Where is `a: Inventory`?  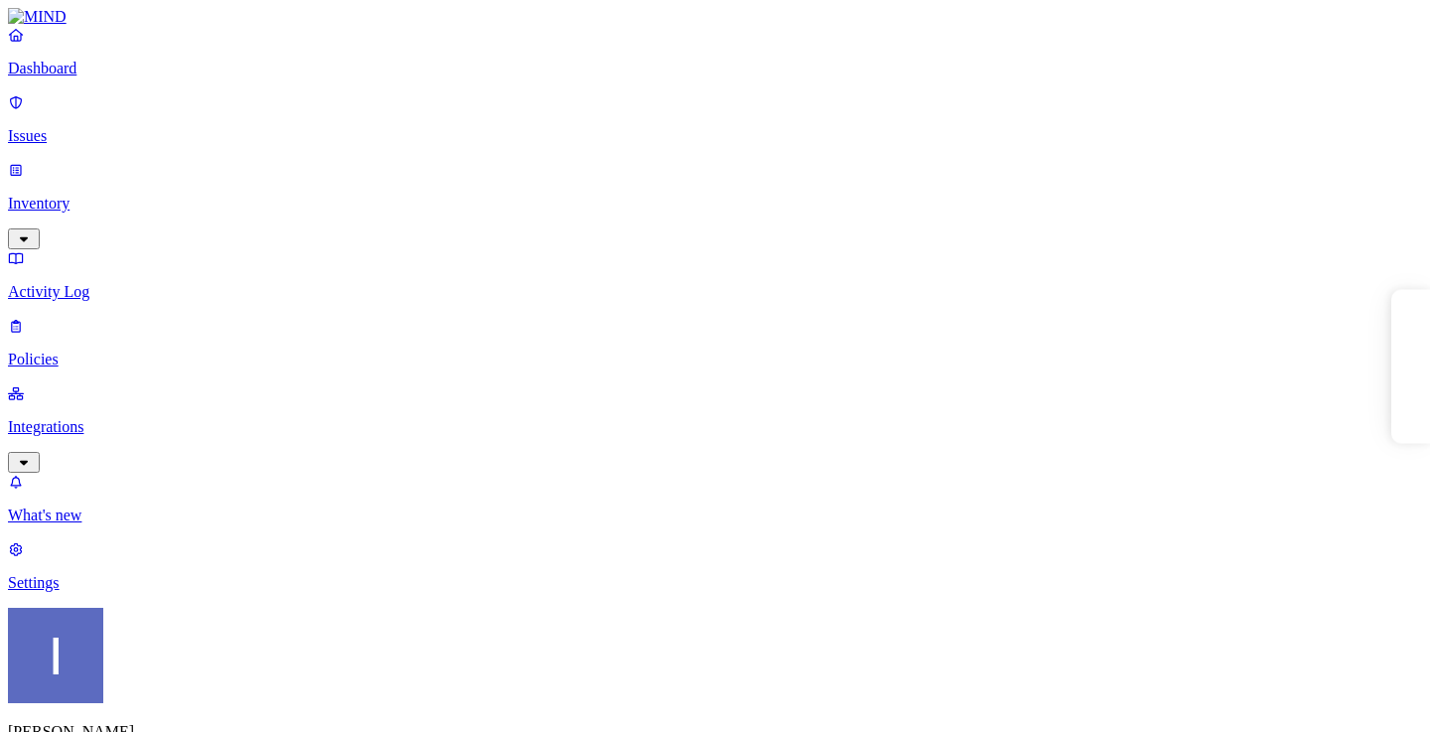 a: Inventory is located at coordinates (715, 204).